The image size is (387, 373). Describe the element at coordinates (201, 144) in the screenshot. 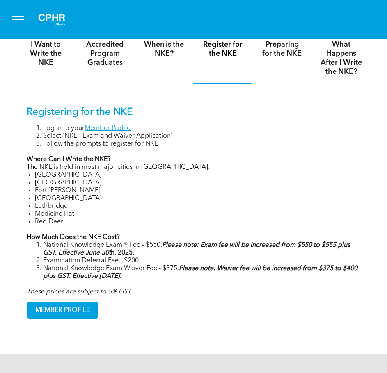

I see `li: Follow the prompts to register for NKE` at that location.